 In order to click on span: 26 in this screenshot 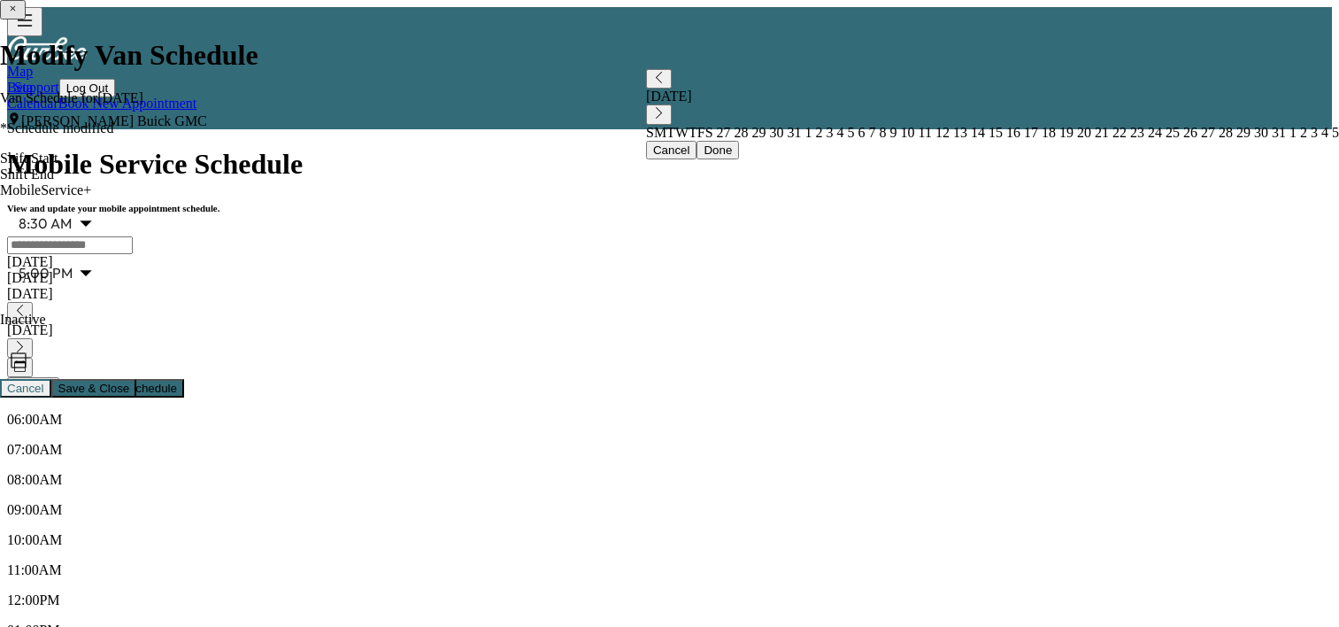, I will do `click(1189, 132)`.